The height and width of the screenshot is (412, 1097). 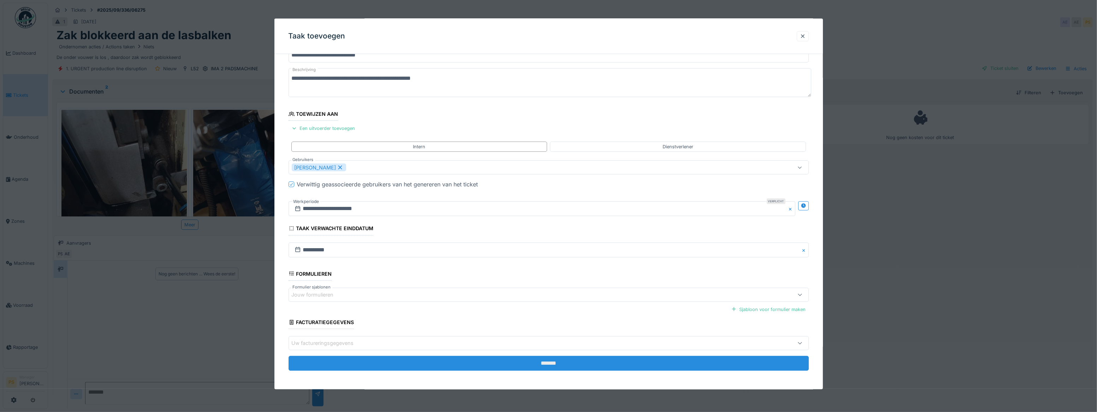 I want to click on div: Verplicht, so click(x=776, y=201).